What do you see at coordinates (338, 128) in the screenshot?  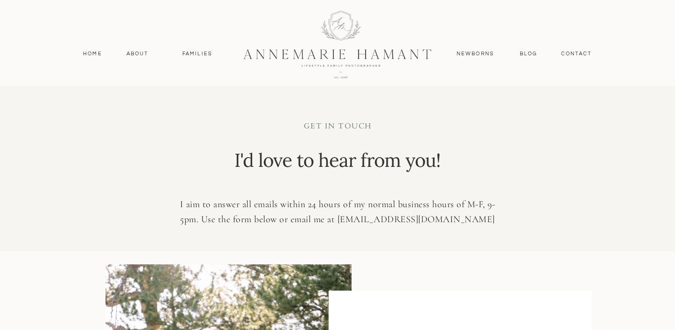 I see `p: get in touch` at bounding box center [338, 128].